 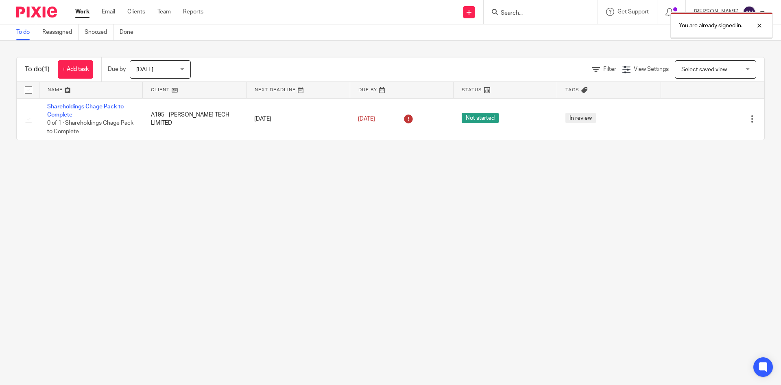 I want to click on a: Reports, so click(x=193, y=12).